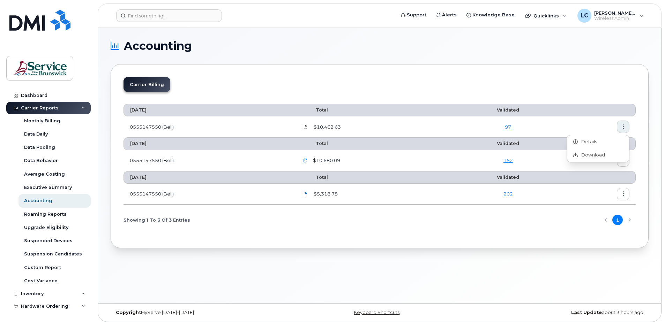  Describe the element at coordinates (508, 194) in the screenshot. I see `a: 202` at that location.